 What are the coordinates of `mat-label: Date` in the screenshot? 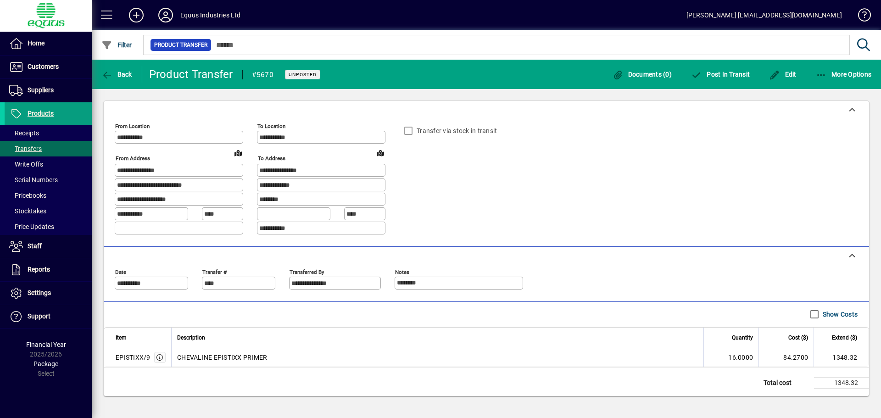 It's located at (121, 272).